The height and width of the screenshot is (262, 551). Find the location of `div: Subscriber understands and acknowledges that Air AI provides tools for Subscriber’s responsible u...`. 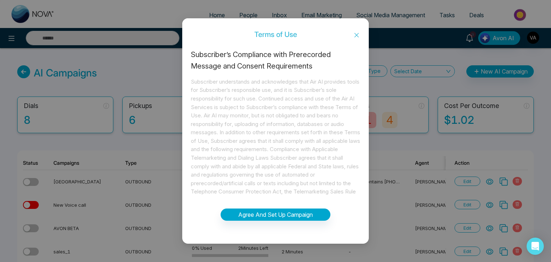

div: Subscriber understands and acknowledges that Air AI provides tools for Subscriber’s responsible u... is located at coordinates (276, 137).